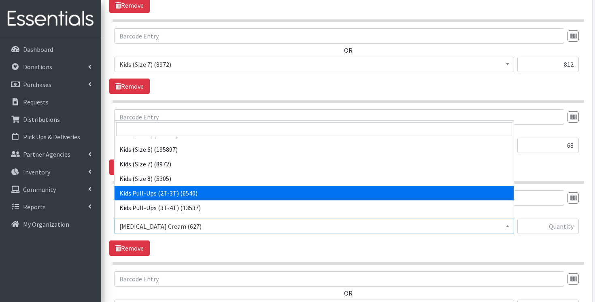  What do you see at coordinates (46, 224) in the screenshot?
I see `p: My Organization` at bounding box center [46, 224].